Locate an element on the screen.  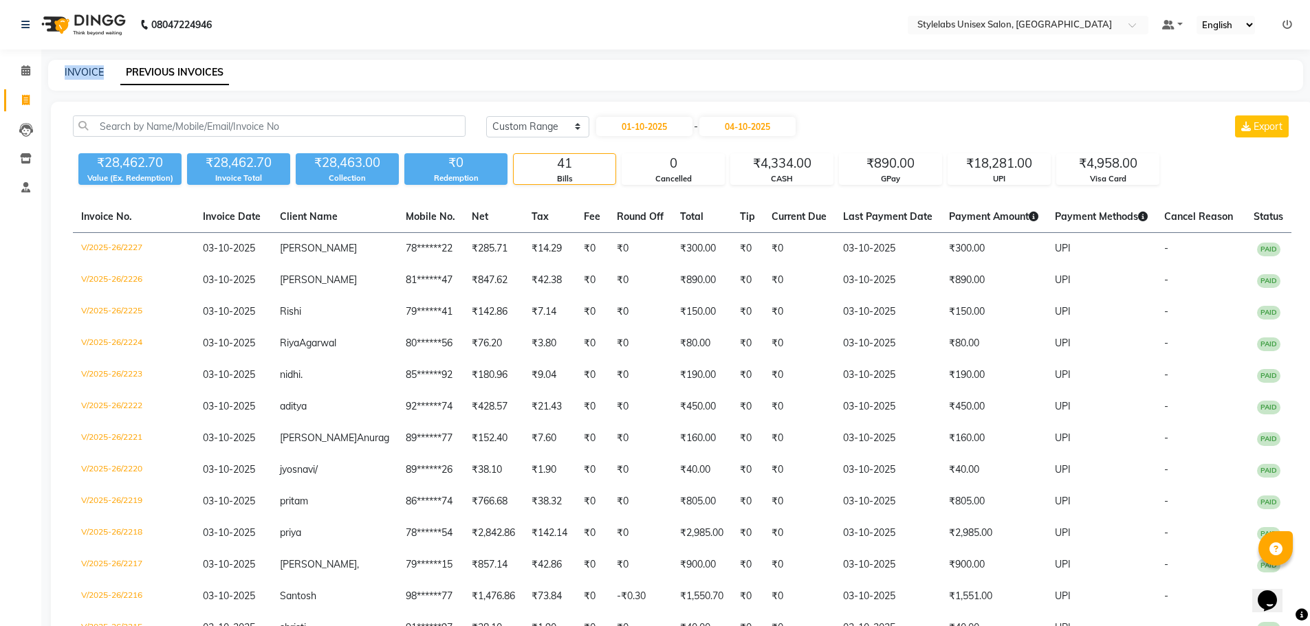
td: V/2025-26/2227 is located at coordinates (133, 249).